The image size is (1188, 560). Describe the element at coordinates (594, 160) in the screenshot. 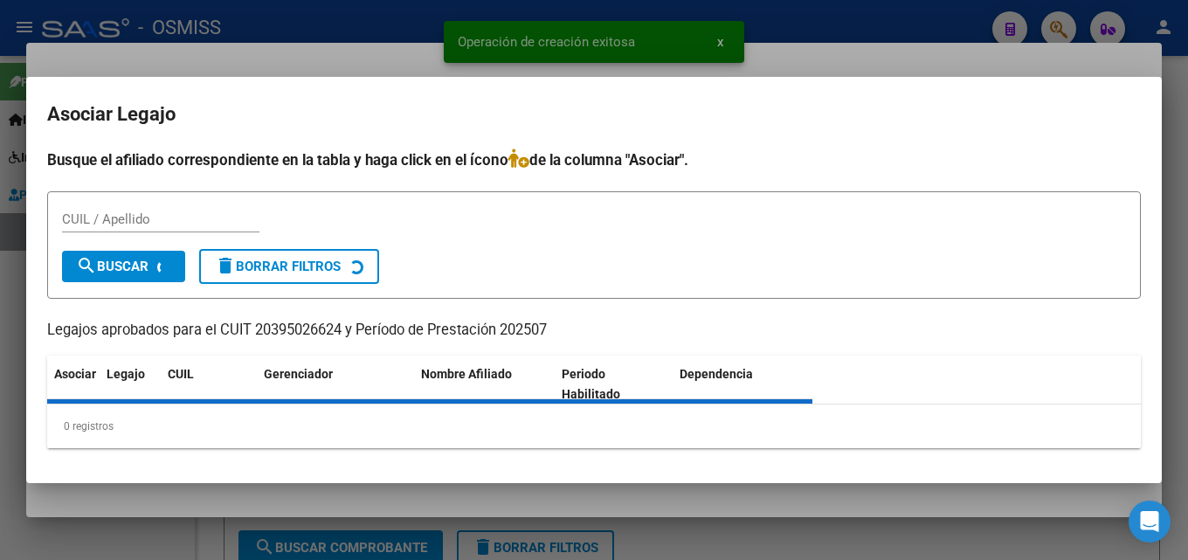

I see `h4: Busque el afiliado correspondiente en la tabla y haga click en el ícono de la columna "Asociar".` at that location.